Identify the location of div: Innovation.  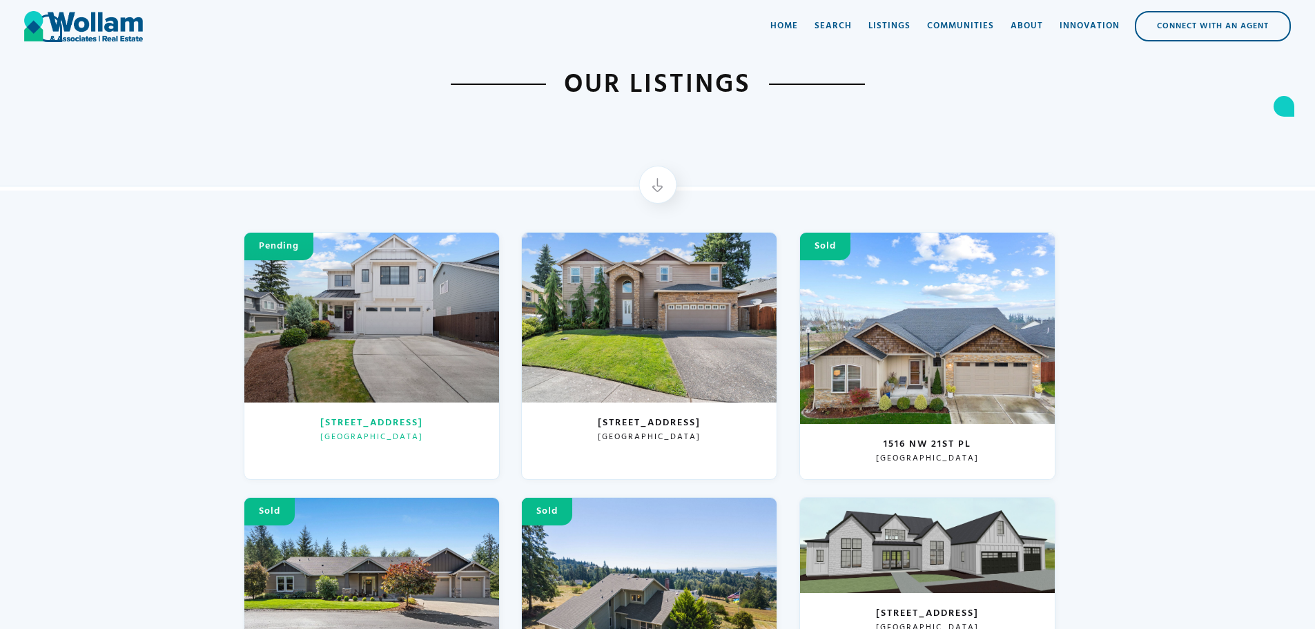
(1089, 26).